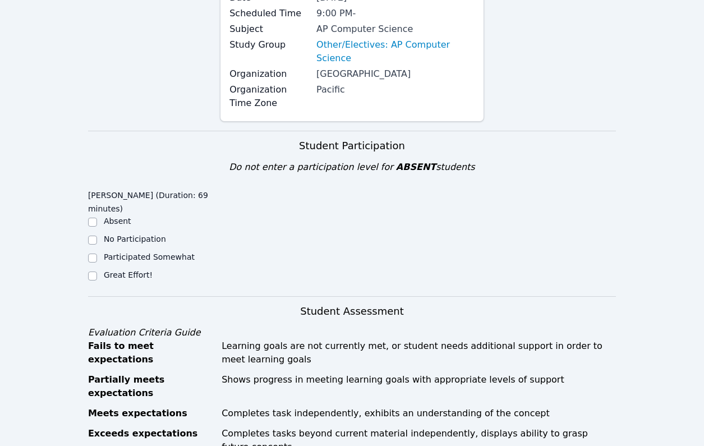 The height and width of the screenshot is (446, 704). I want to click on label: Organization, so click(269, 74).